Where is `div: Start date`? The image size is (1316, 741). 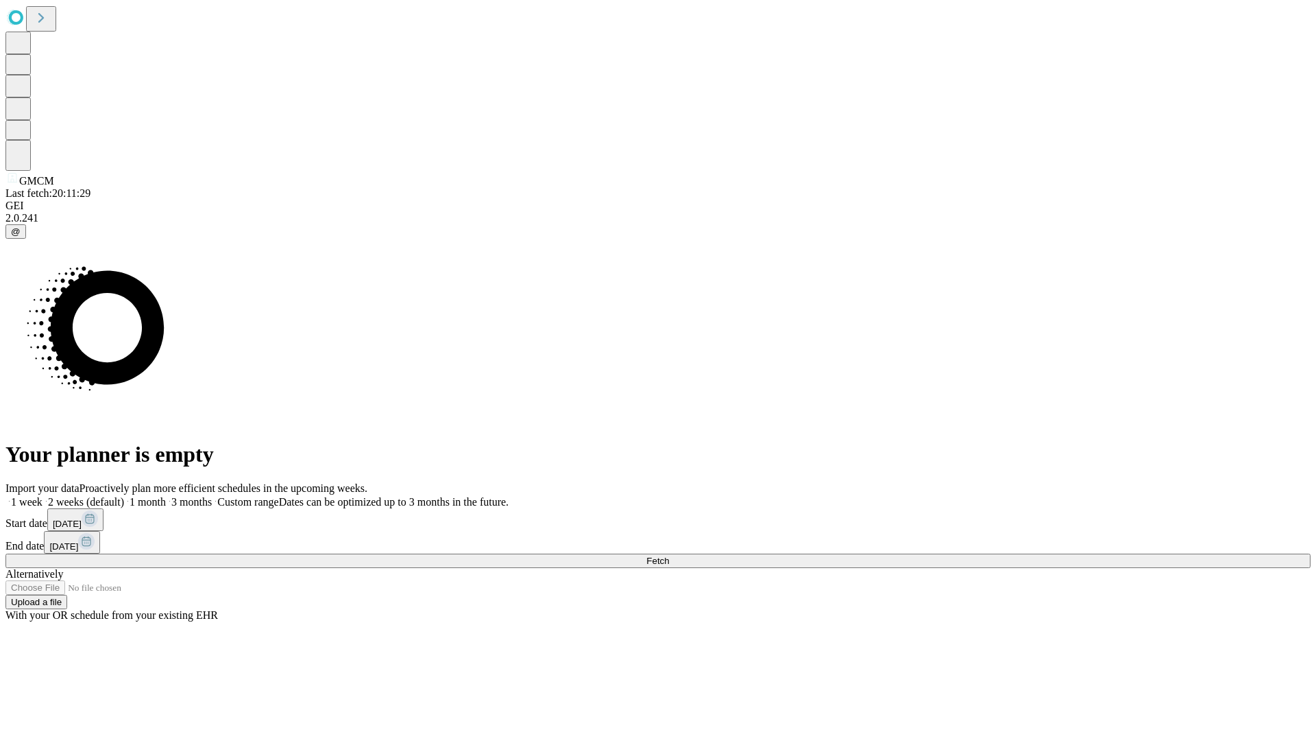 div: Start date is located at coordinates (658, 519).